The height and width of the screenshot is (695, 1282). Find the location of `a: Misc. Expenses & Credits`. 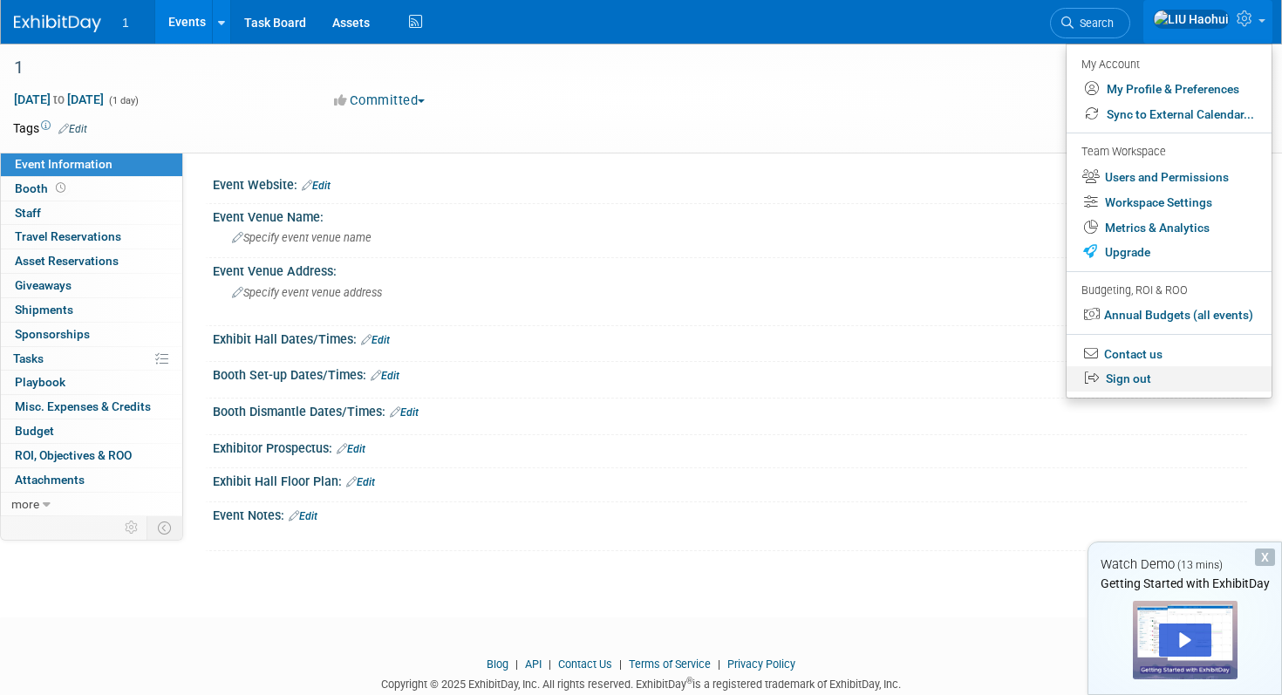

a: Misc. Expenses & Credits is located at coordinates (92, 406).